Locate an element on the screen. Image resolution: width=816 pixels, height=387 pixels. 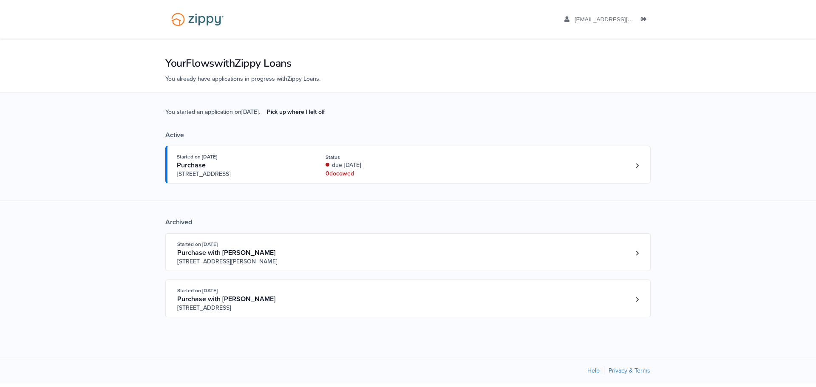
a: Loan number 4100895 is located at coordinates (637, 299).